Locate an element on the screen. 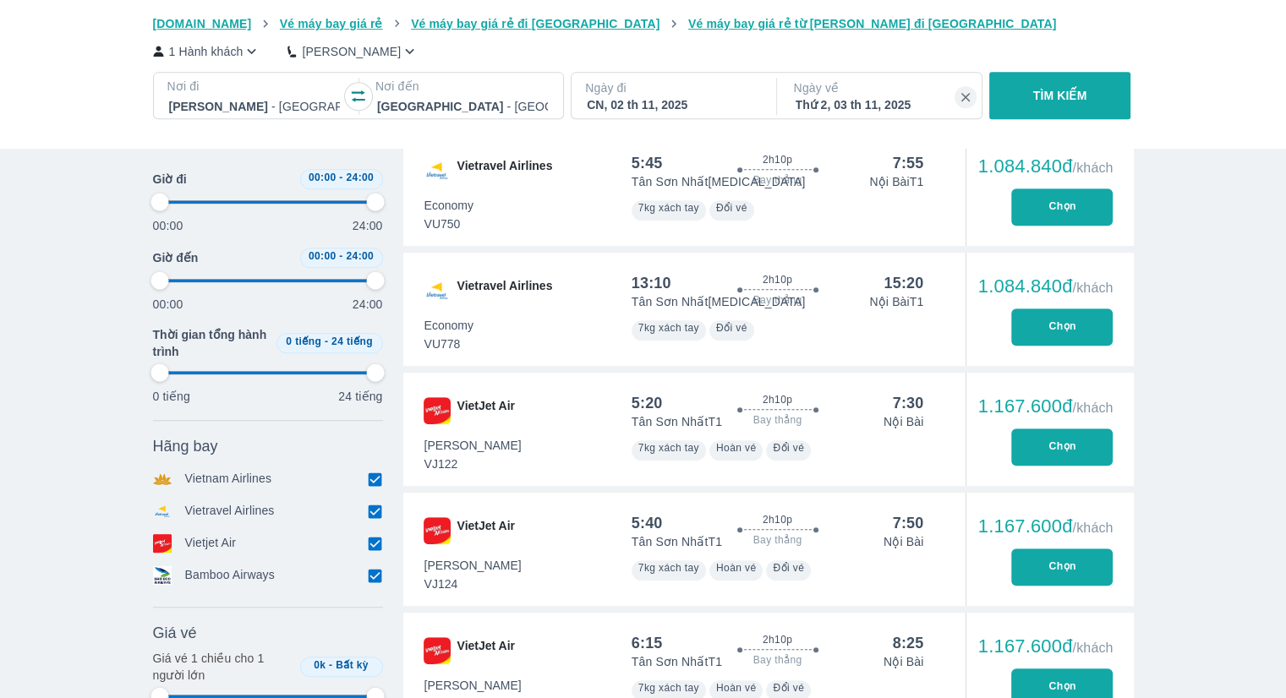 The width and height of the screenshot is (1286, 698). span: VU750 is located at coordinates (449, 224).